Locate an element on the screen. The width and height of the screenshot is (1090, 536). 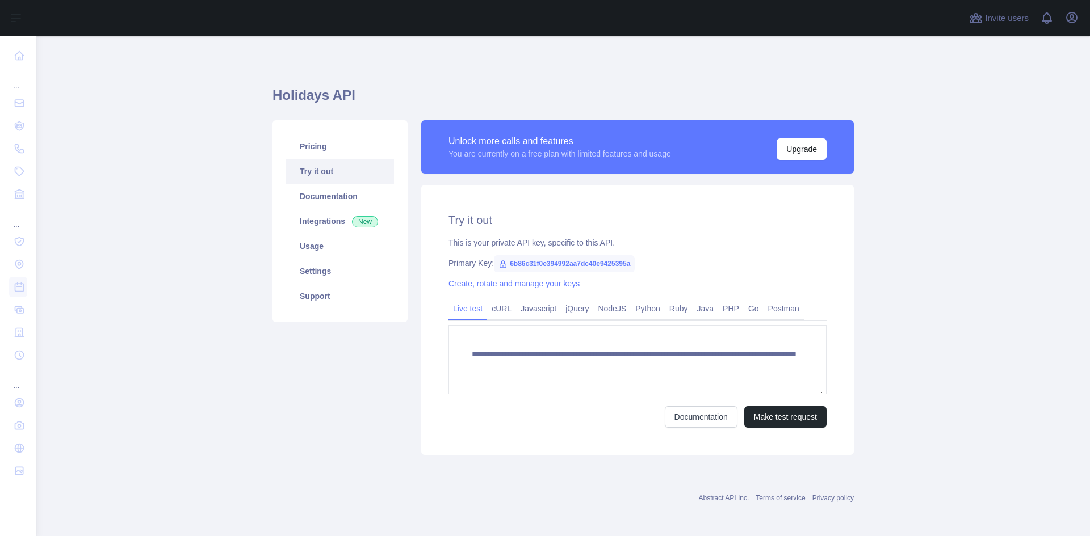
a: Live test is located at coordinates (468, 309).